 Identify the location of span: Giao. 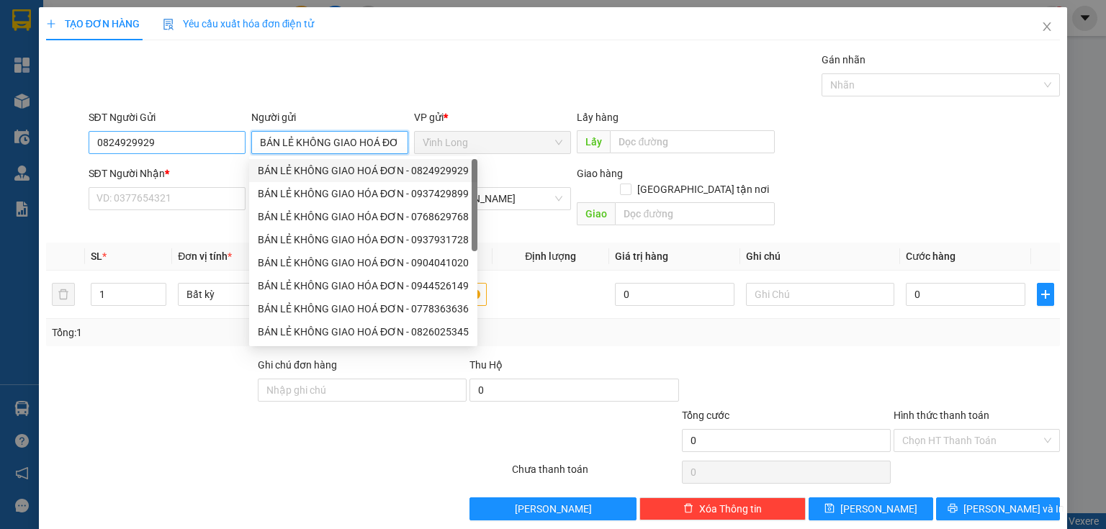
(595, 214).